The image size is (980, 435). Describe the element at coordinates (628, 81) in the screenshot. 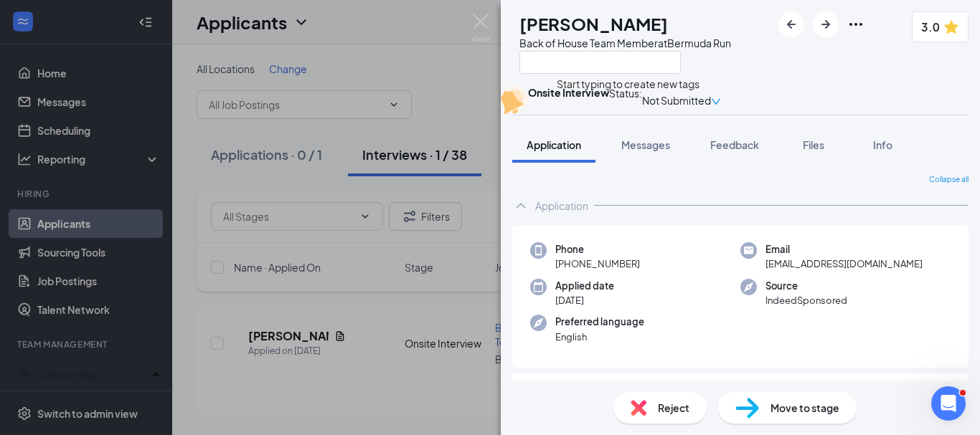

I see `span: Start typing to create new tags` at that location.